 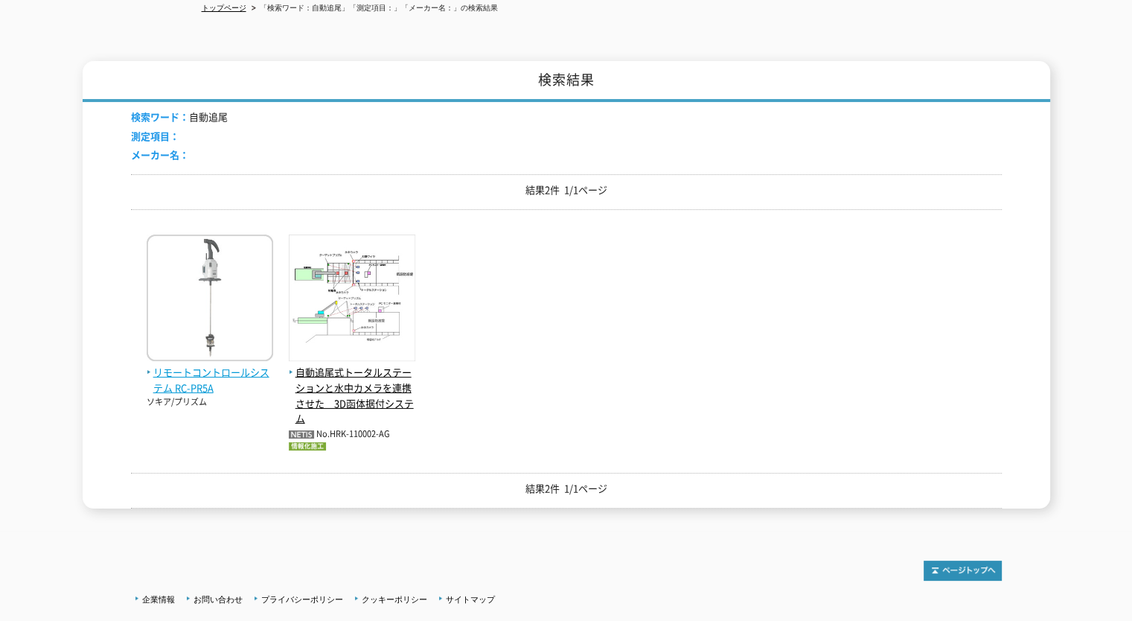 I want to click on a: 自動追尾式トータルステーションと水中カメラを連携させた 3D函体据付システム, so click(x=352, y=388).